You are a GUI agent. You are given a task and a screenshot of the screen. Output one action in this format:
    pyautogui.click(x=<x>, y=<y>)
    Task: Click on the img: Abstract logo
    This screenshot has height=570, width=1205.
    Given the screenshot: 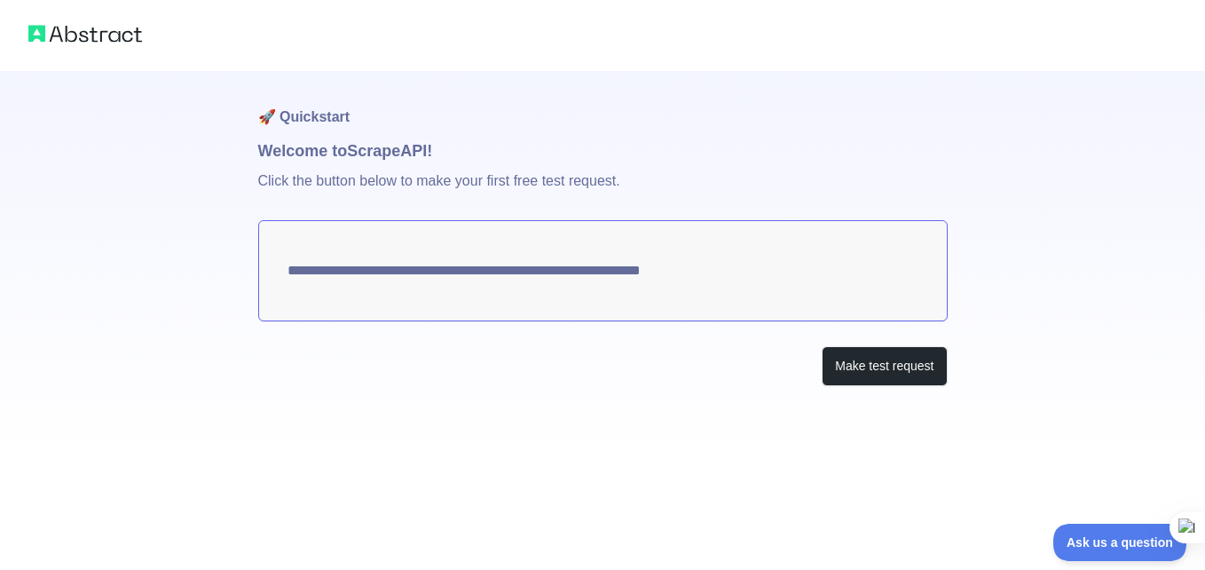 What is the action you would take?
    pyautogui.click(x=85, y=34)
    